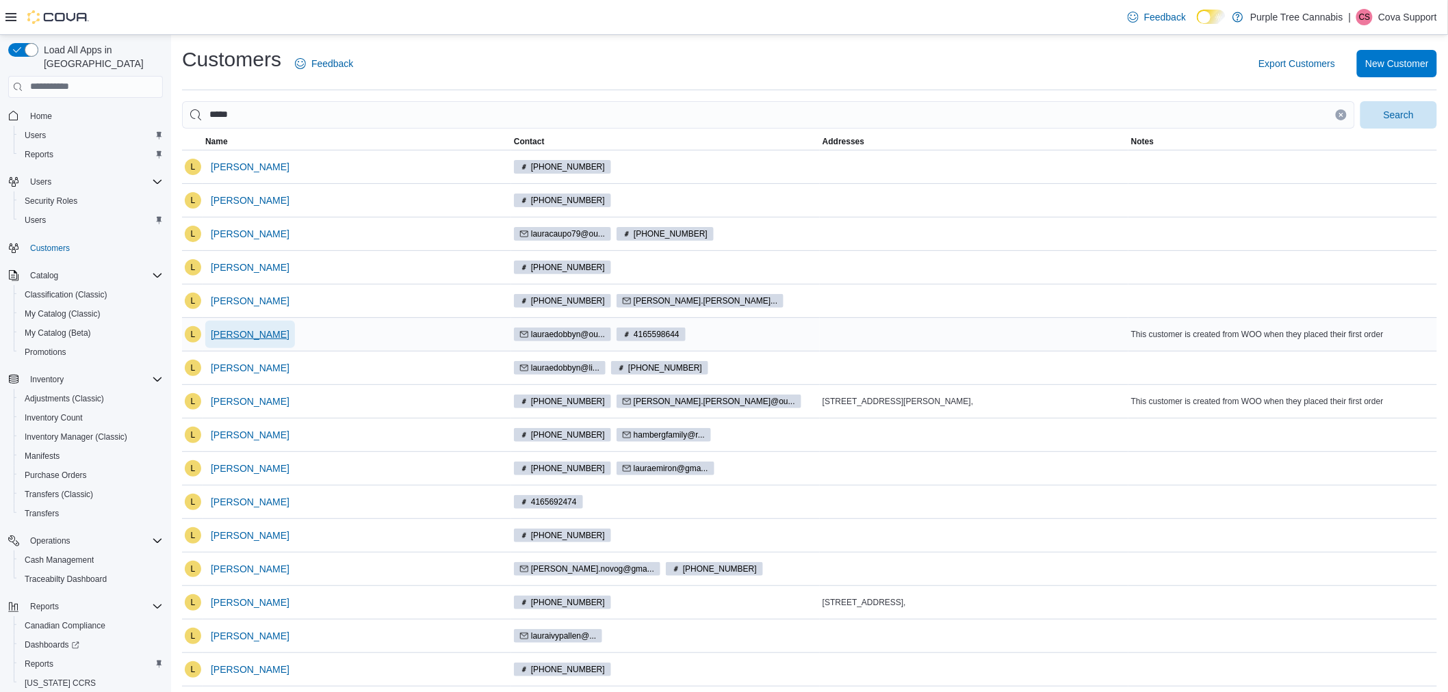  Describe the element at coordinates (660, 368) in the screenshot. I see `span: (416) 559-8644` at that location.